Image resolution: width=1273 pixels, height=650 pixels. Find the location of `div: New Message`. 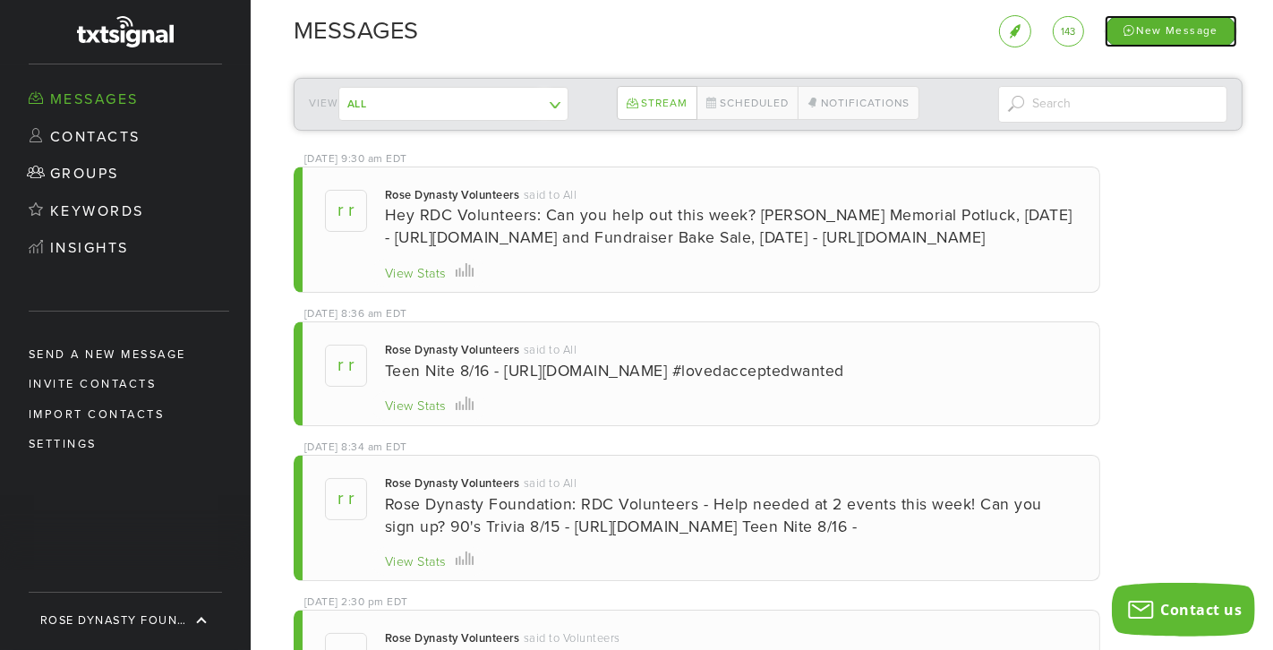

div: New Message is located at coordinates (1171, 30).